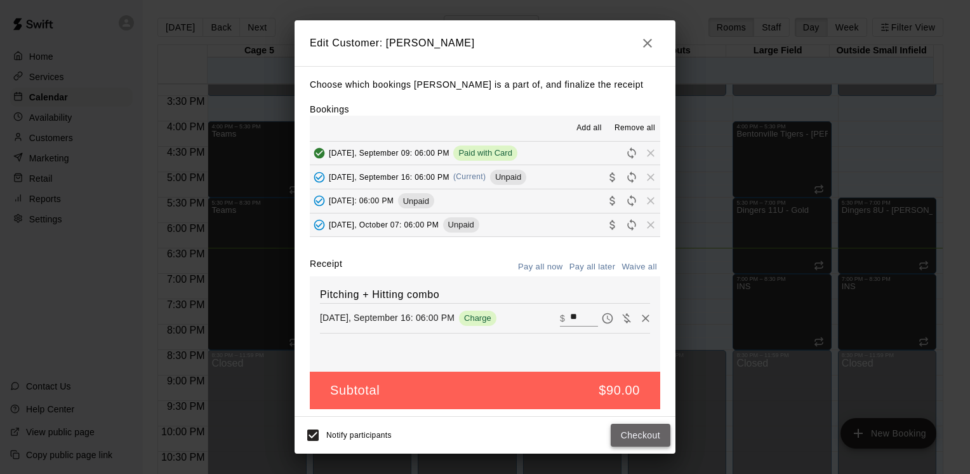 The image size is (970, 474). What do you see at coordinates (635, 128) in the screenshot?
I see `button: Remove all` at bounding box center [635, 128].